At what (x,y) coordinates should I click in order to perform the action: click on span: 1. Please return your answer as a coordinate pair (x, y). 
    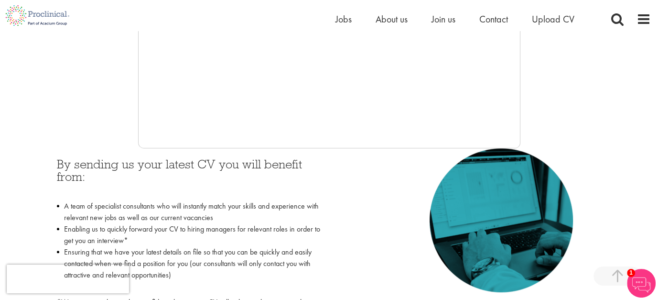
    Looking at the image, I should click on (631, 272).